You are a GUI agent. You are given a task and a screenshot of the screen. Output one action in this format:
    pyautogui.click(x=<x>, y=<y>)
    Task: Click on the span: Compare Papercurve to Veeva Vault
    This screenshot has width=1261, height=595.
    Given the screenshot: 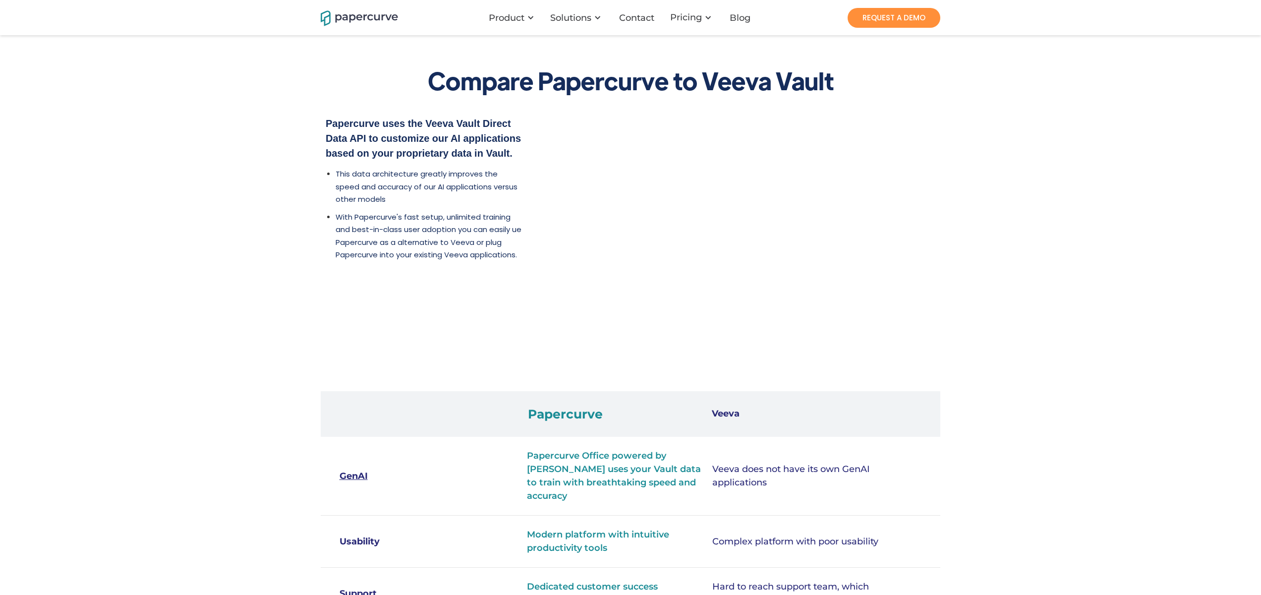 What is the action you would take?
    pyautogui.click(x=630, y=80)
    